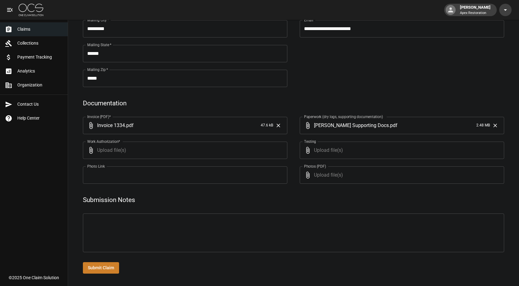 The width and height of the screenshot is (519, 286). I want to click on label: Mailing City, so click(98, 20).